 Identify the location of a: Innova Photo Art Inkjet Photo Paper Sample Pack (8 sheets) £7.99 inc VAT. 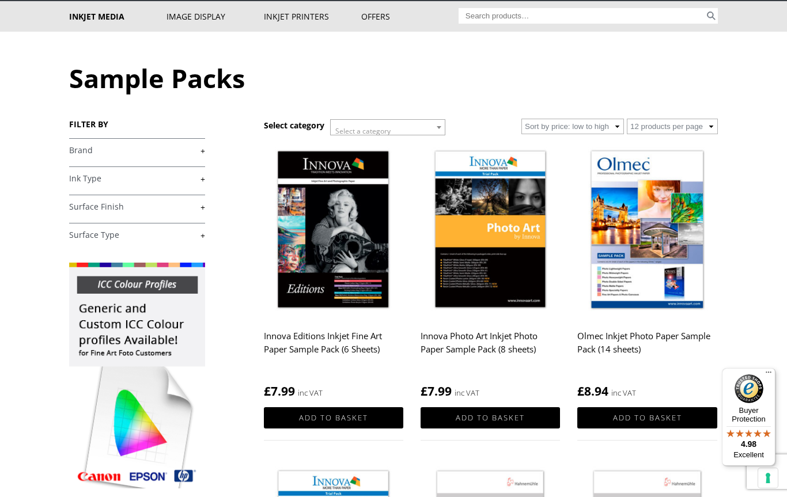
(490, 271).